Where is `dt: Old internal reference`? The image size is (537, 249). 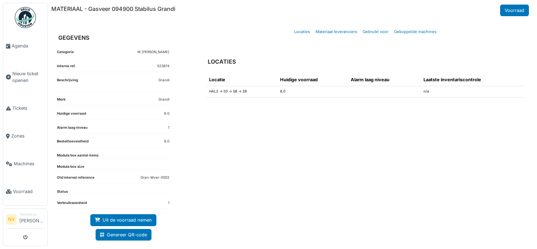 dt: Old internal reference is located at coordinates (76, 179).